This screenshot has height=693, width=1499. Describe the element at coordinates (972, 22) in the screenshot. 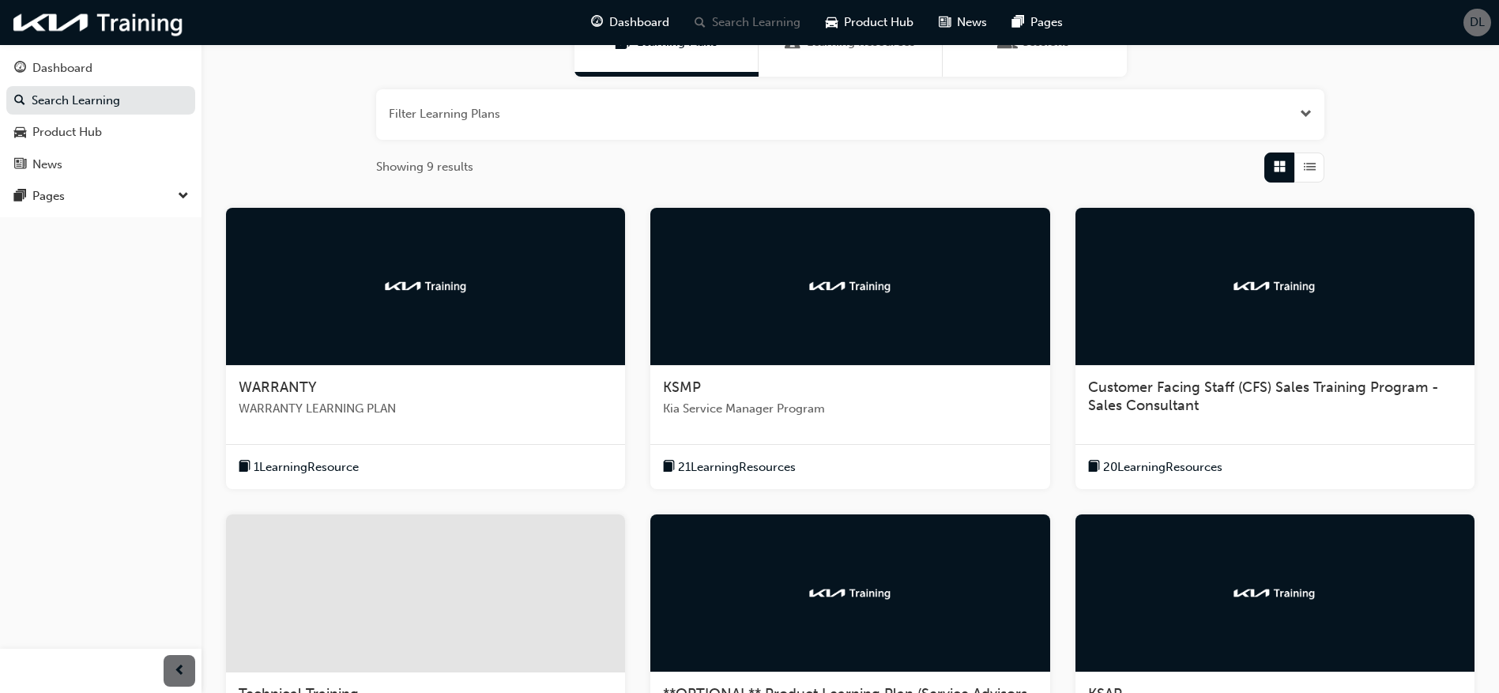

I see `span: News` at that location.